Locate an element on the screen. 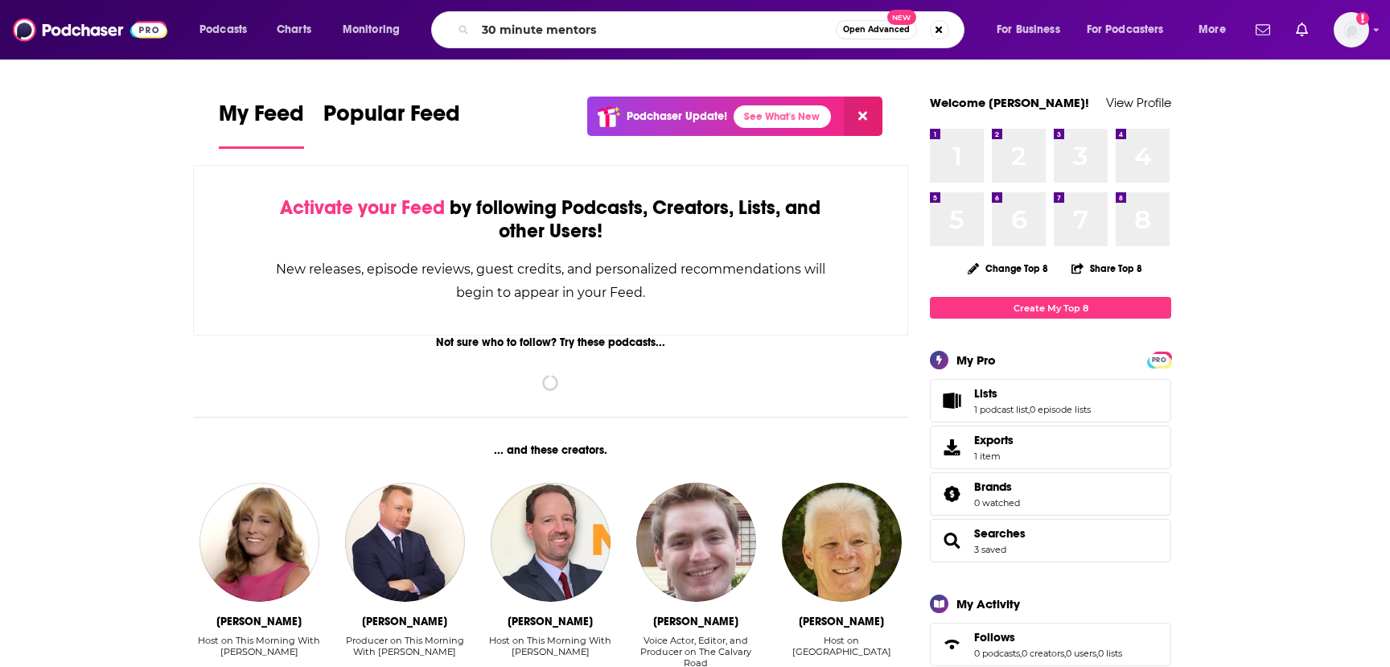 The width and height of the screenshot is (1390, 667). div: Mike Gavin is located at coordinates (405, 621).